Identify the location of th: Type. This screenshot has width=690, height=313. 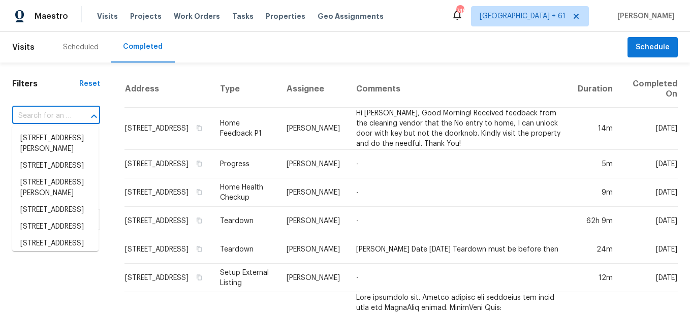
(245, 89).